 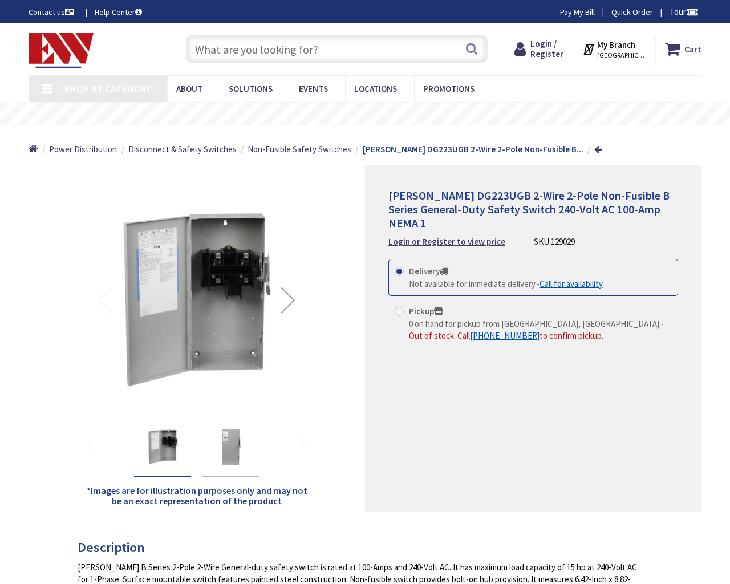 What do you see at coordinates (449, 88) in the screenshot?
I see `span: Promotions` at bounding box center [449, 88].